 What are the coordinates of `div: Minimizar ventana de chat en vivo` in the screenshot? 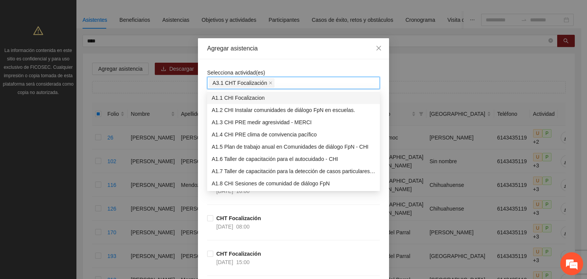 It's located at (135, 13).